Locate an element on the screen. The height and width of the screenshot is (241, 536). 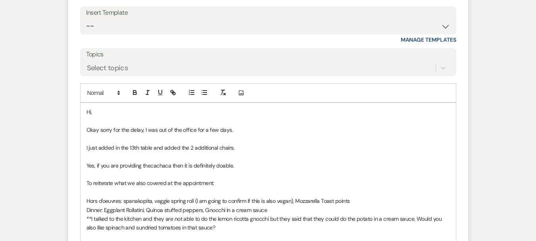
p: Okay sorry for the delay, I was out of the office for a few days. is located at coordinates (268, 130).